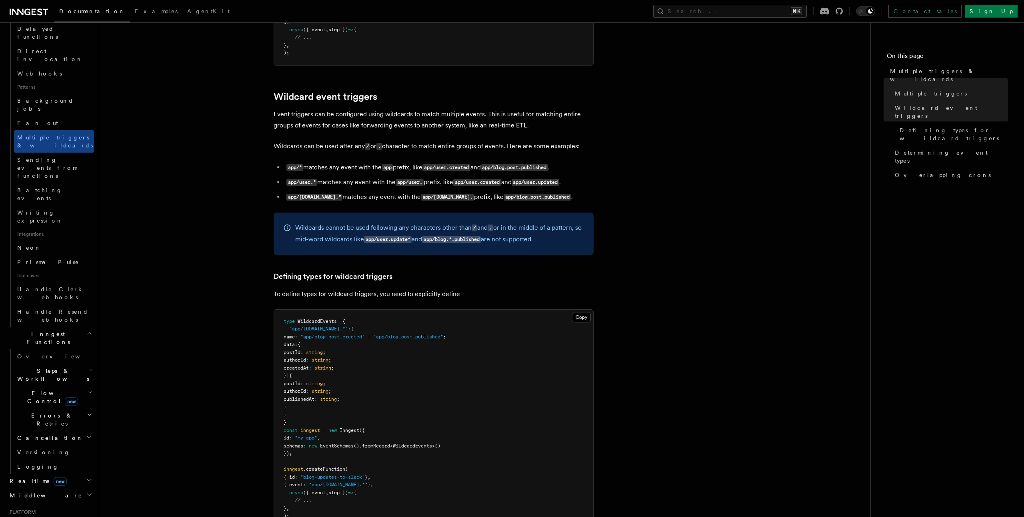 The width and height of the screenshot is (1024, 517). What do you see at coordinates (29, 248) in the screenshot?
I see `span: Neon` at bounding box center [29, 248].